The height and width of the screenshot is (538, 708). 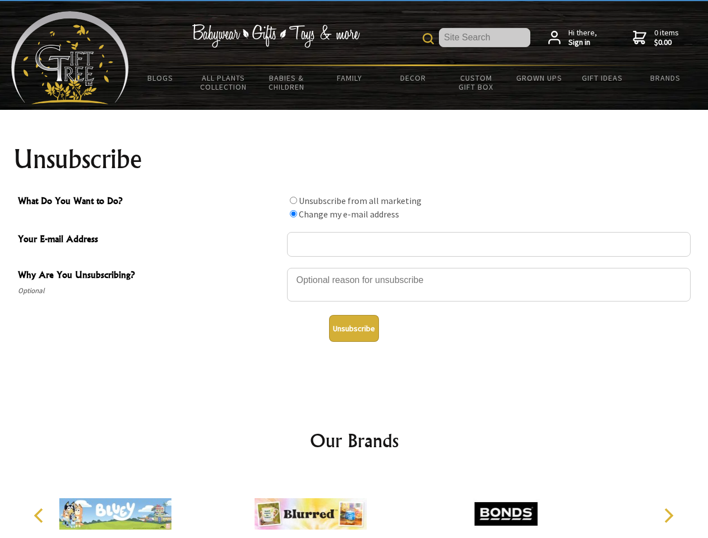 What do you see at coordinates (150, 202) in the screenshot?
I see `span: What Do You Want to Do?` at bounding box center [150, 202].